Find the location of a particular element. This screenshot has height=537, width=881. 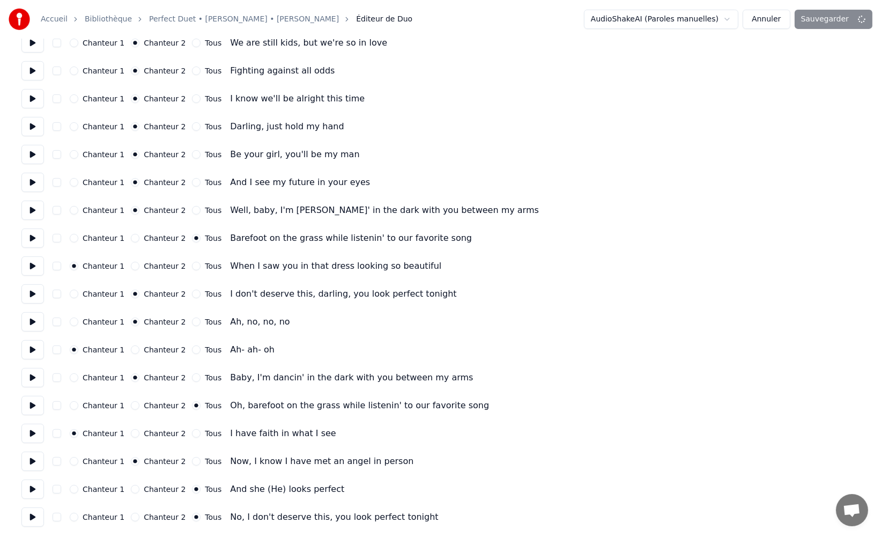

span: Éditeur de Duo is located at coordinates (384, 19).